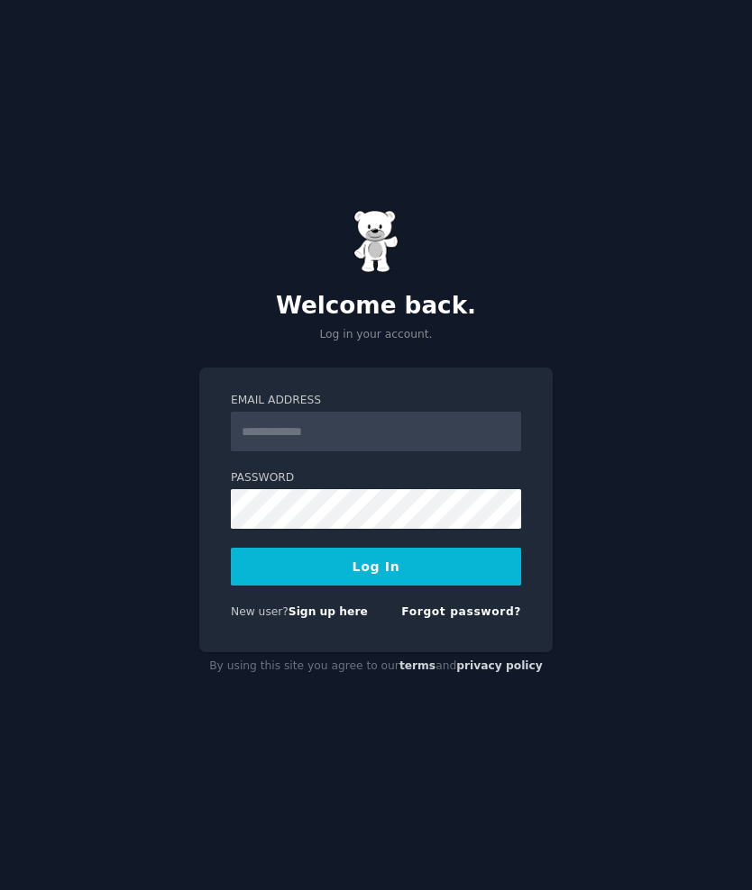 Image resolution: width=752 pixels, height=890 pixels. What do you see at coordinates (376, 667) in the screenshot?
I see `div: By using this site you agree to our and` at bounding box center [376, 667].